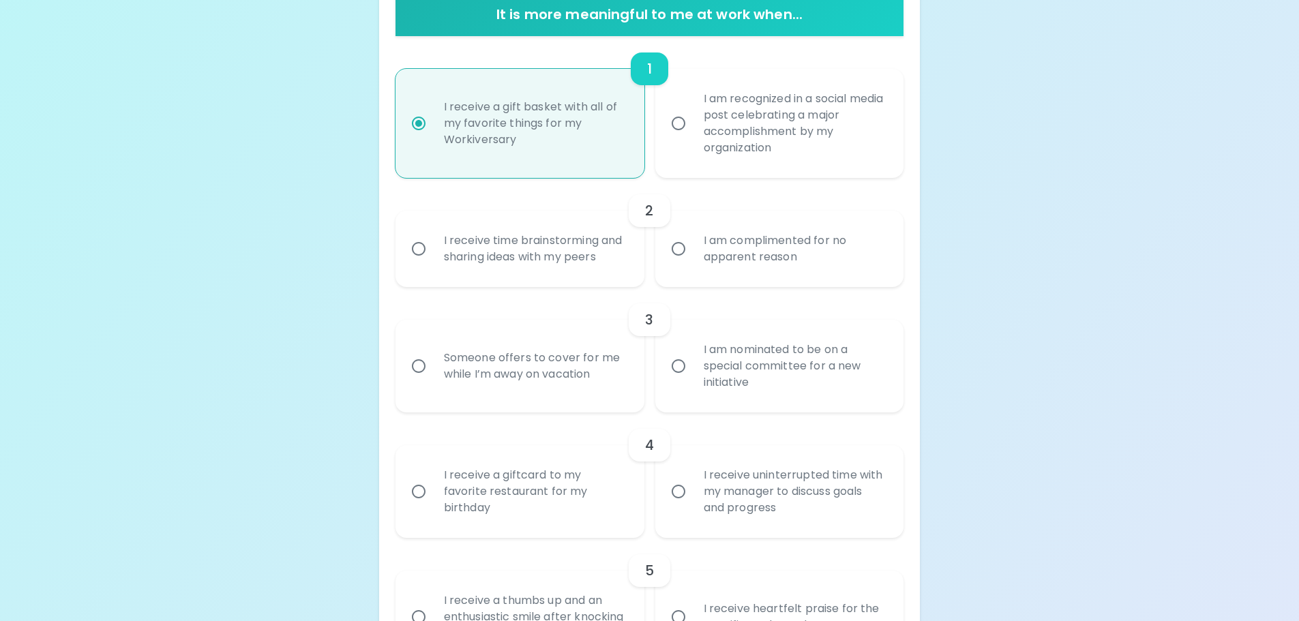  I want to click on h6: 2, so click(649, 211).